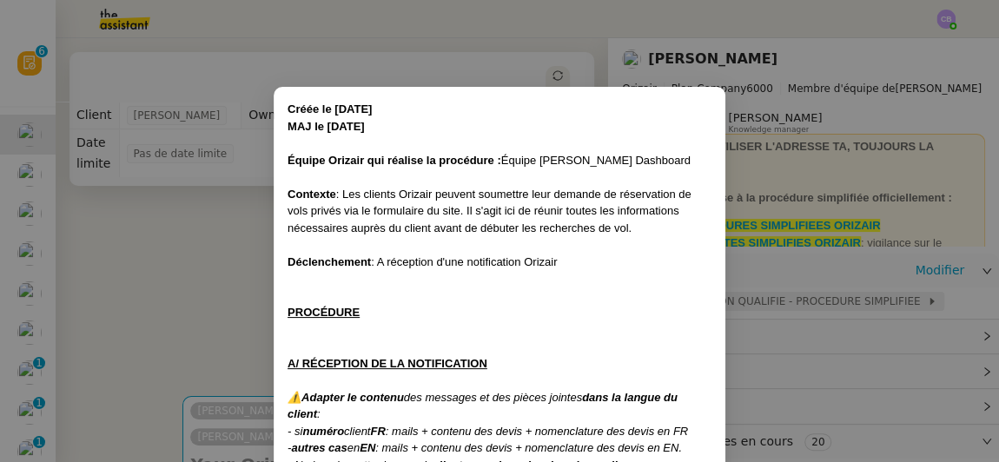  I want to click on span: : Les clients Orizair peuvent soumettre leur demande de réservation de vols privés via le formula..., so click(489, 211).